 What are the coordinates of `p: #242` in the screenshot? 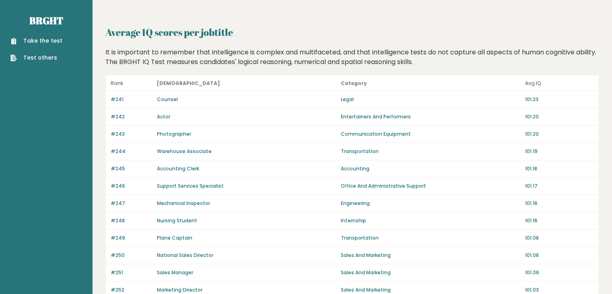 It's located at (131, 117).